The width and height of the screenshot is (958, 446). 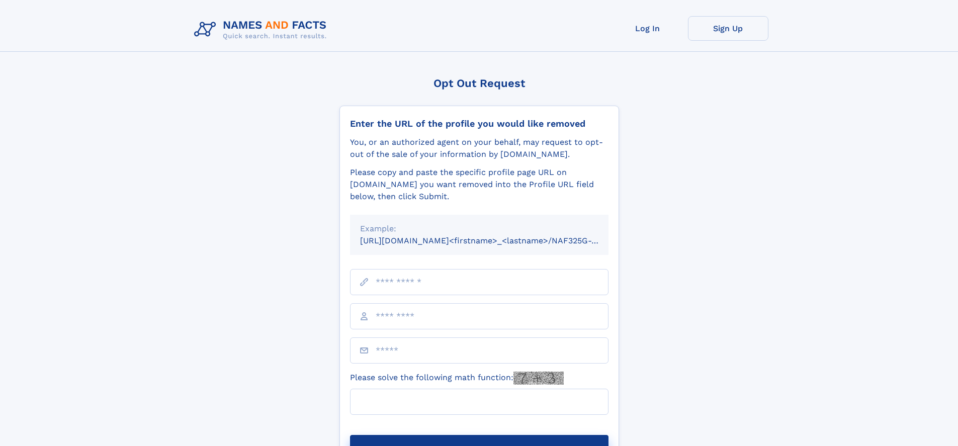 What do you see at coordinates (479, 148) in the screenshot?
I see `div: You, or an authorized agent on your behalf, may request to opt-out of the sale of your informatio...` at bounding box center [479, 148].